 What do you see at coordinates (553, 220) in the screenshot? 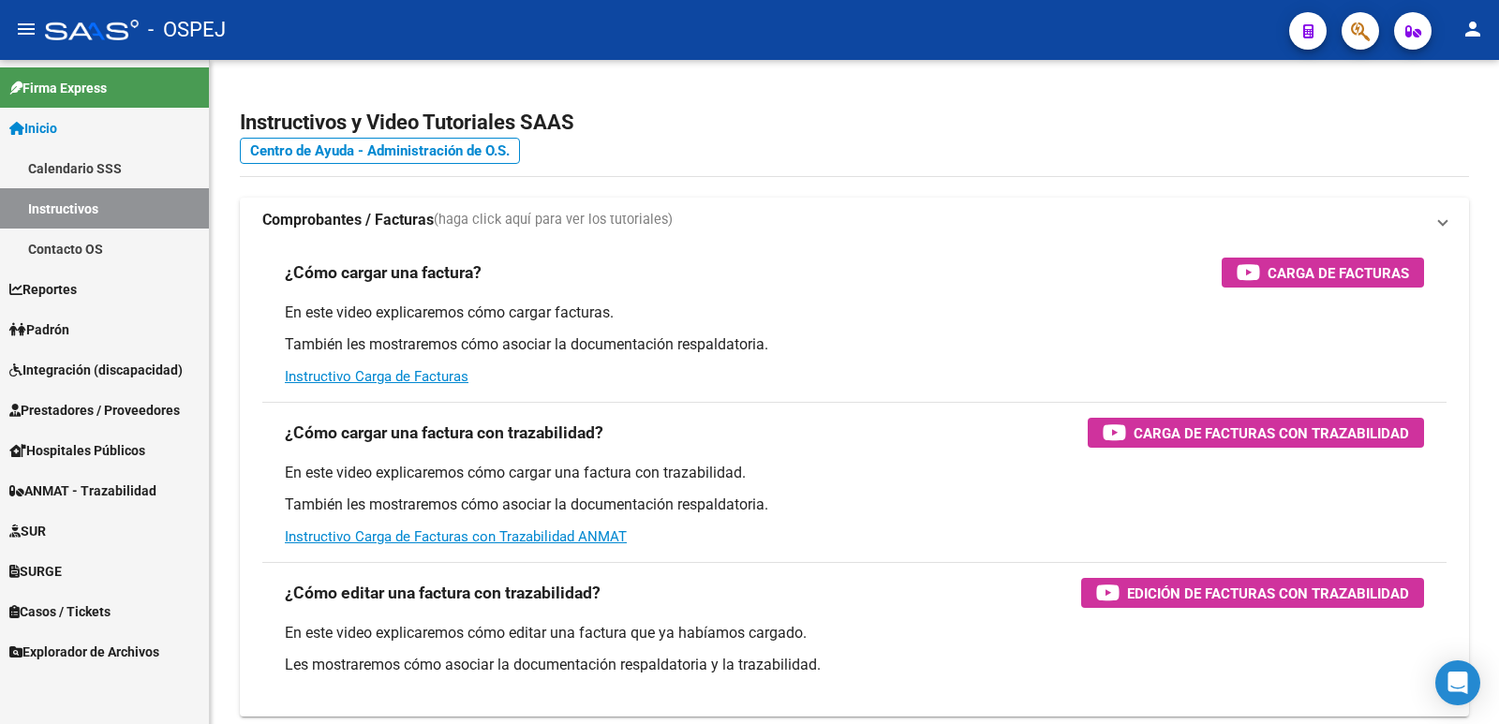
I see `span: (haga click aquí para ver los tutoriales)` at bounding box center [553, 220].